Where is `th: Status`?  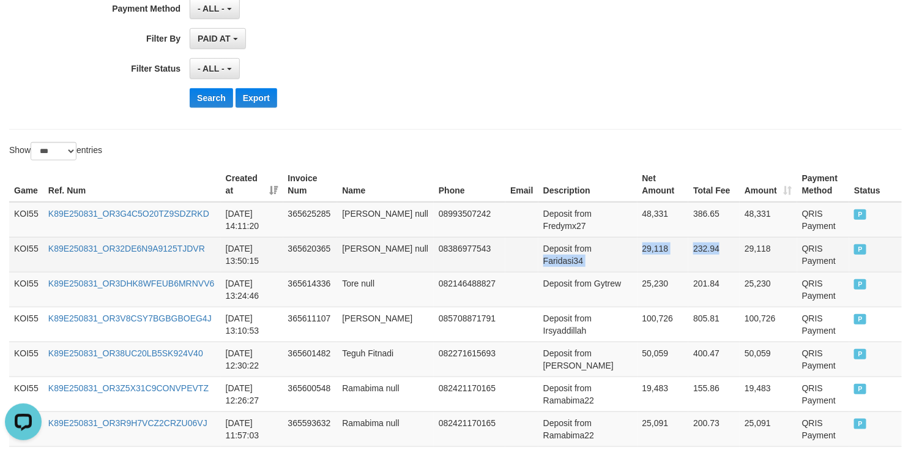 th: Status is located at coordinates (876, 184).